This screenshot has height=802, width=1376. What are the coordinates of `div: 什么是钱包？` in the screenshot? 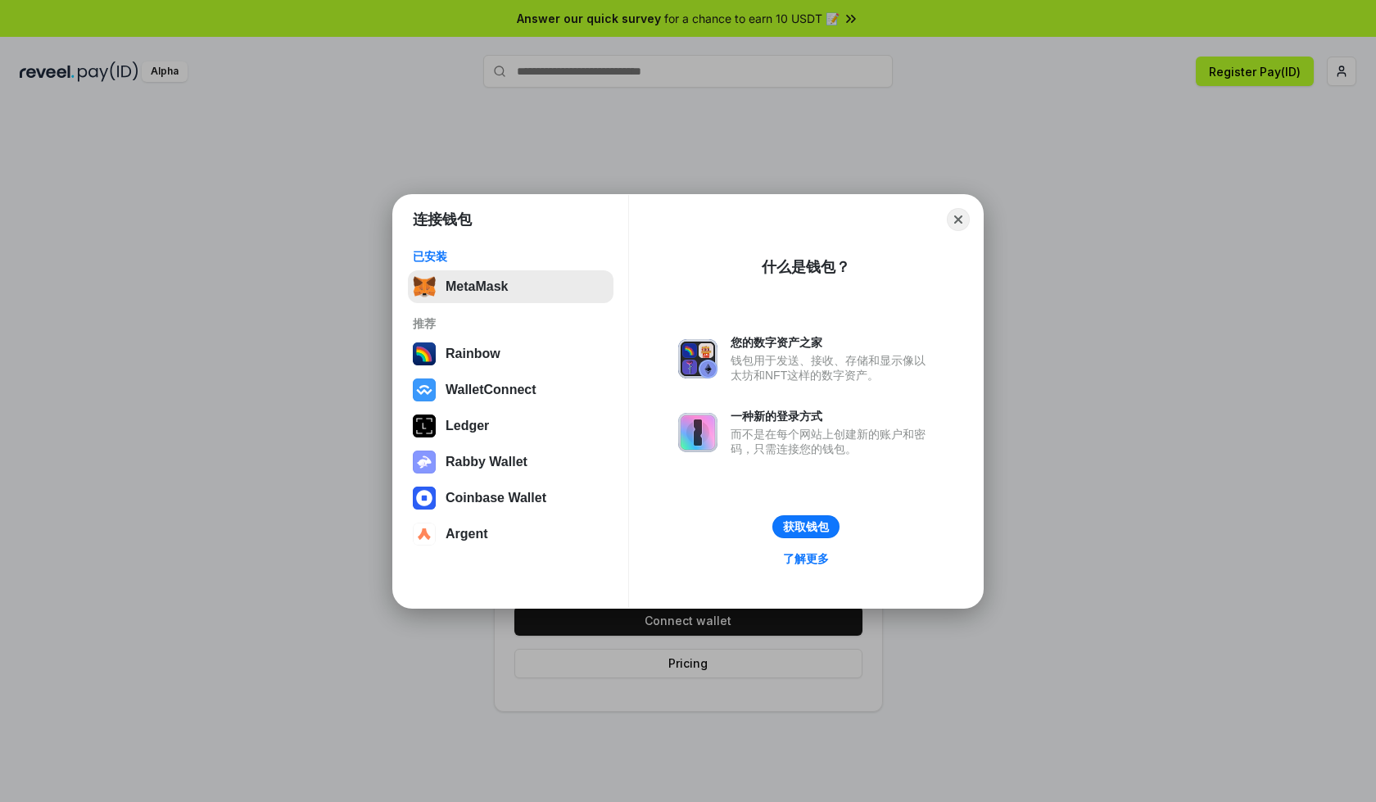 It's located at (806, 267).